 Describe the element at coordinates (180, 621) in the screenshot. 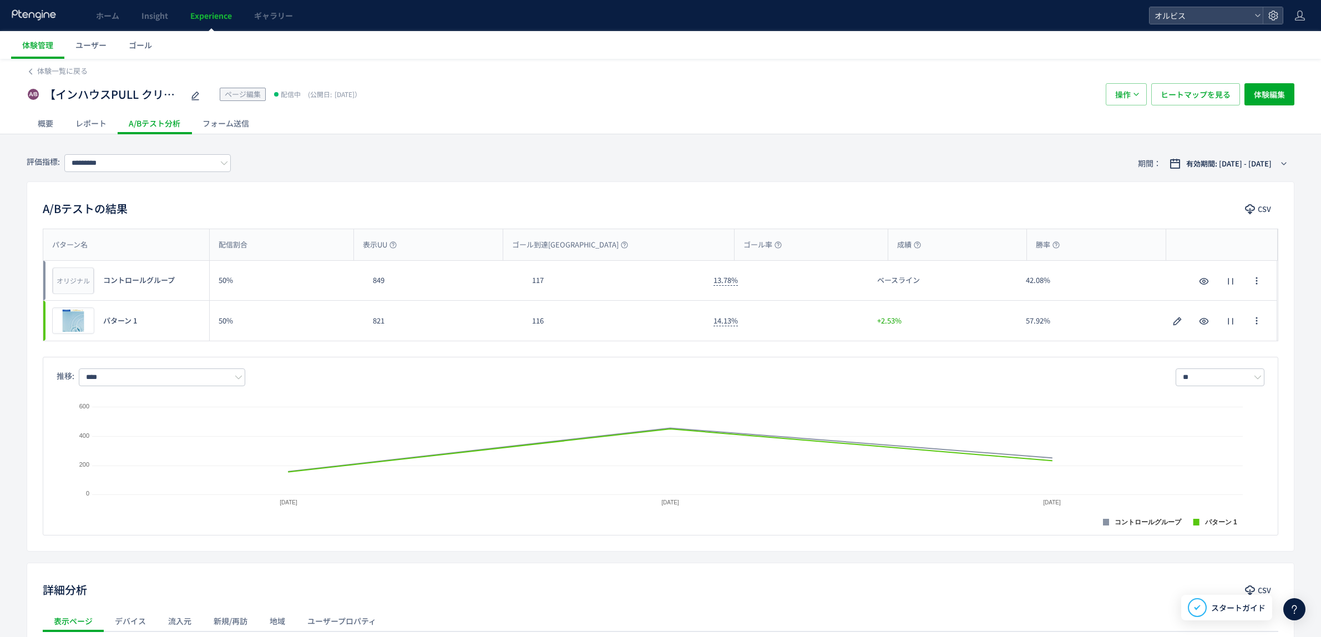

I see `div: 流入元` at that location.